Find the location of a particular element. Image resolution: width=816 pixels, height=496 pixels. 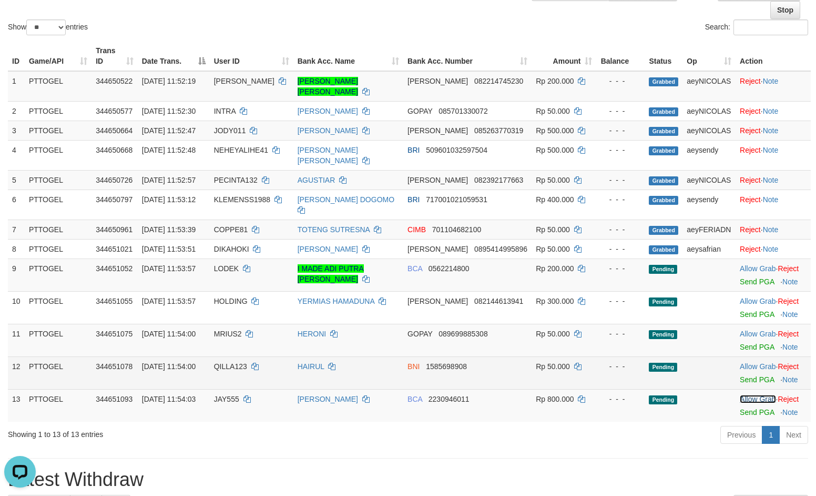

span: LODEK is located at coordinates (226, 268).